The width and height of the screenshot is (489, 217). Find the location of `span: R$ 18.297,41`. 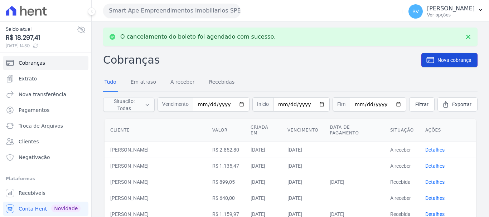

span: R$ 18.297,41 is located at coordinates (41, 38).